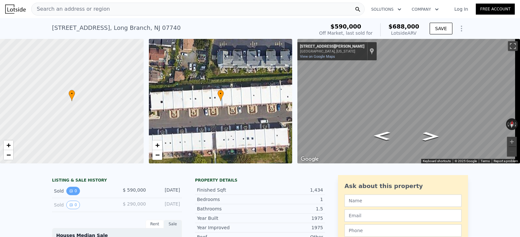 This screenshot has width=520, height=237. I want to click on a: Open this area in Google Maps (opens a new window), so click(310, 160).